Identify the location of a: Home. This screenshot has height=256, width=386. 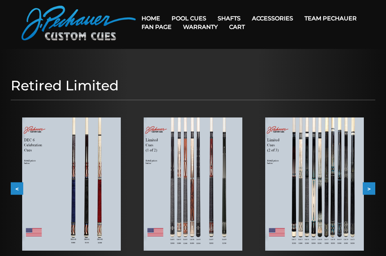
(151, 18).